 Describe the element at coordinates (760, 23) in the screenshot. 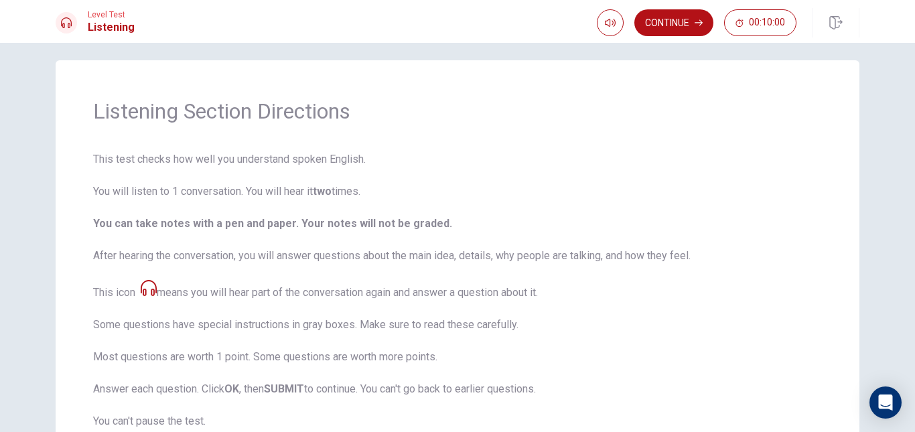

I see `button: 00:10:00` at that location.